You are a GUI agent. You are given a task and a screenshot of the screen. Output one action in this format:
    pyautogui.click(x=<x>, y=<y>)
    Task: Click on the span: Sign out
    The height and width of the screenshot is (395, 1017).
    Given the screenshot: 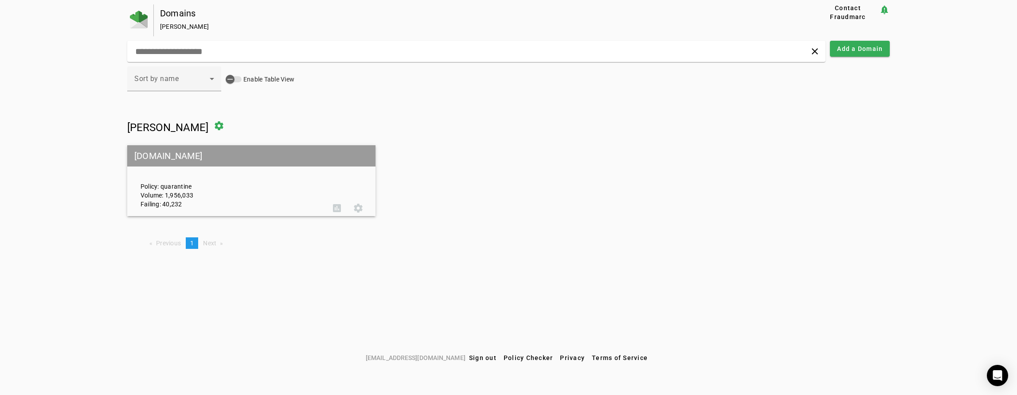 What is the action you would take?
    pyautogui.click(x=483, y=358)
    